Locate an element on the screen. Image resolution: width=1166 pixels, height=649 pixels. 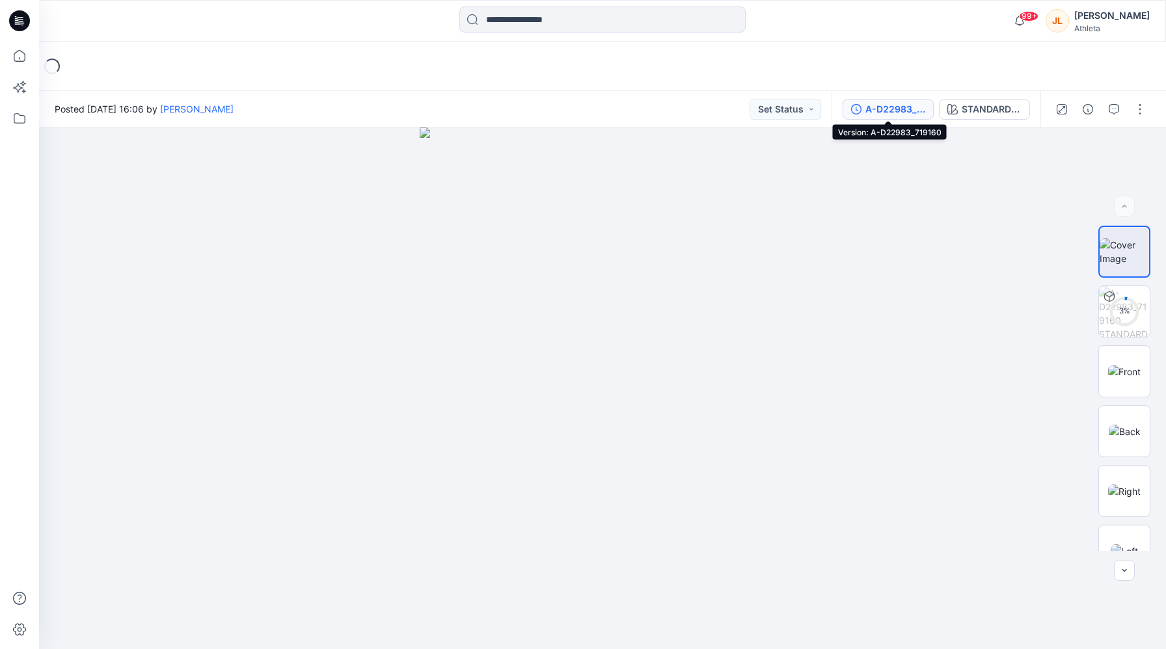
div: STANDARD GREY is located at coordinates (992, 109).